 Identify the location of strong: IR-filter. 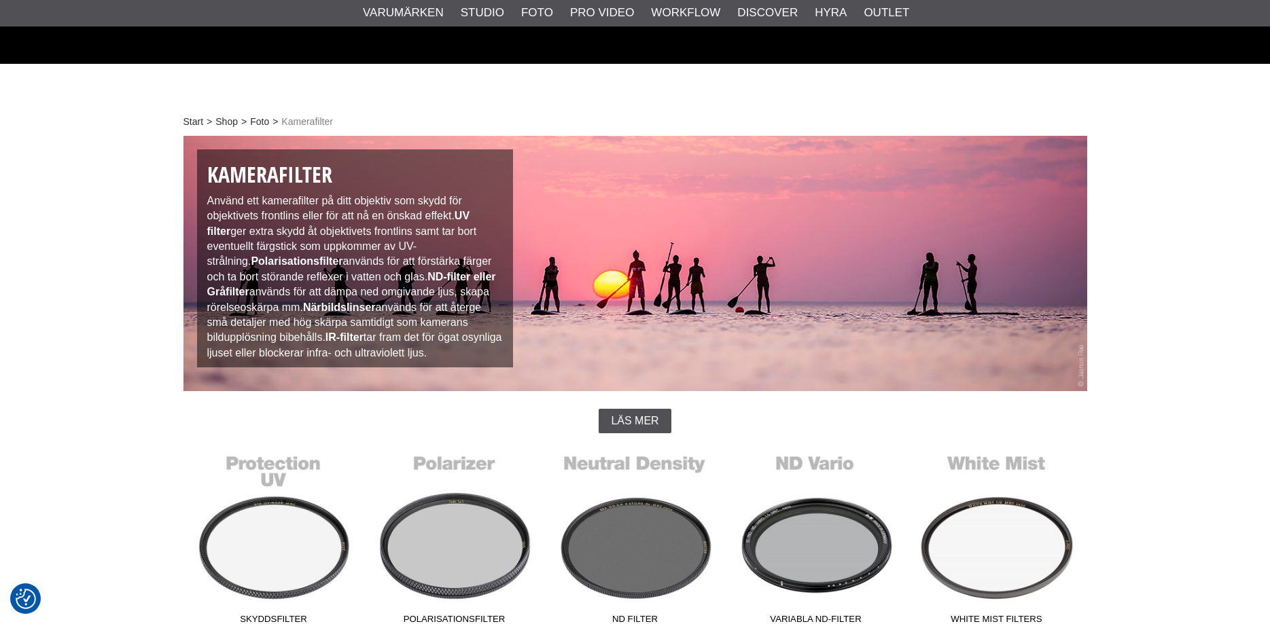
(344, 337).